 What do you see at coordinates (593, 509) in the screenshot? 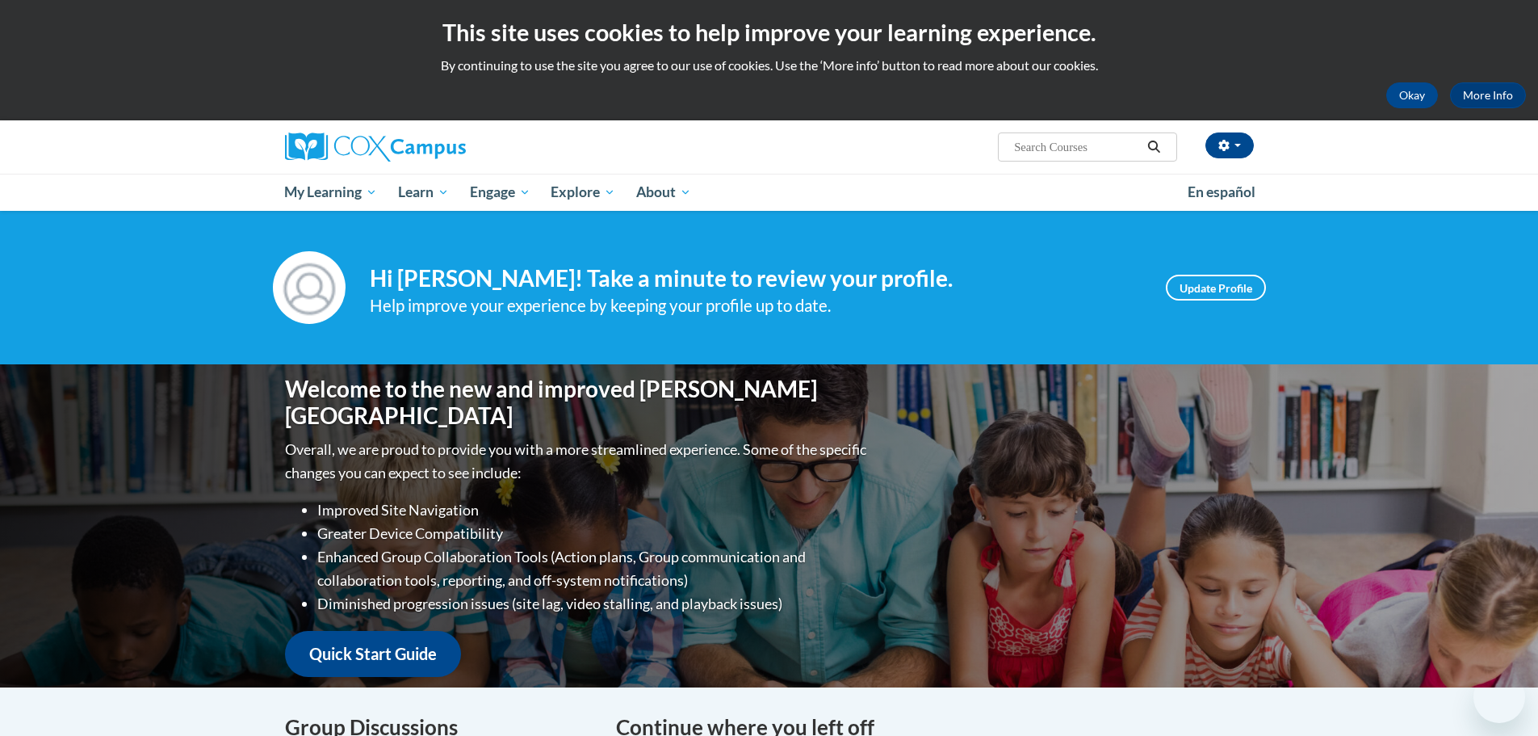
I see `li: Improved Site Navigation` at bounding box center [593, 509].